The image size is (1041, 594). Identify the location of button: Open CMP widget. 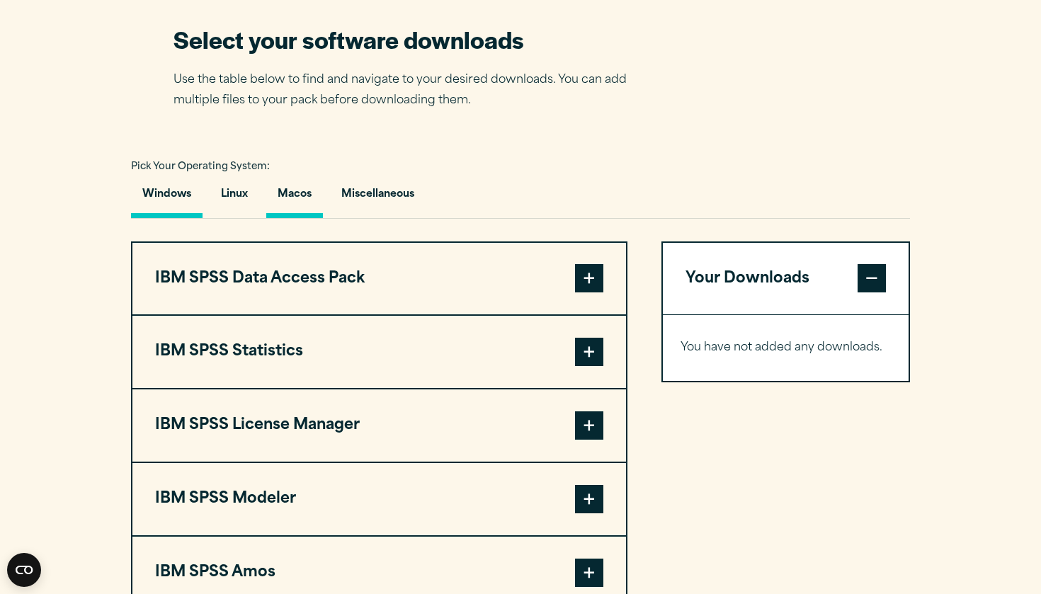
(24, 570).